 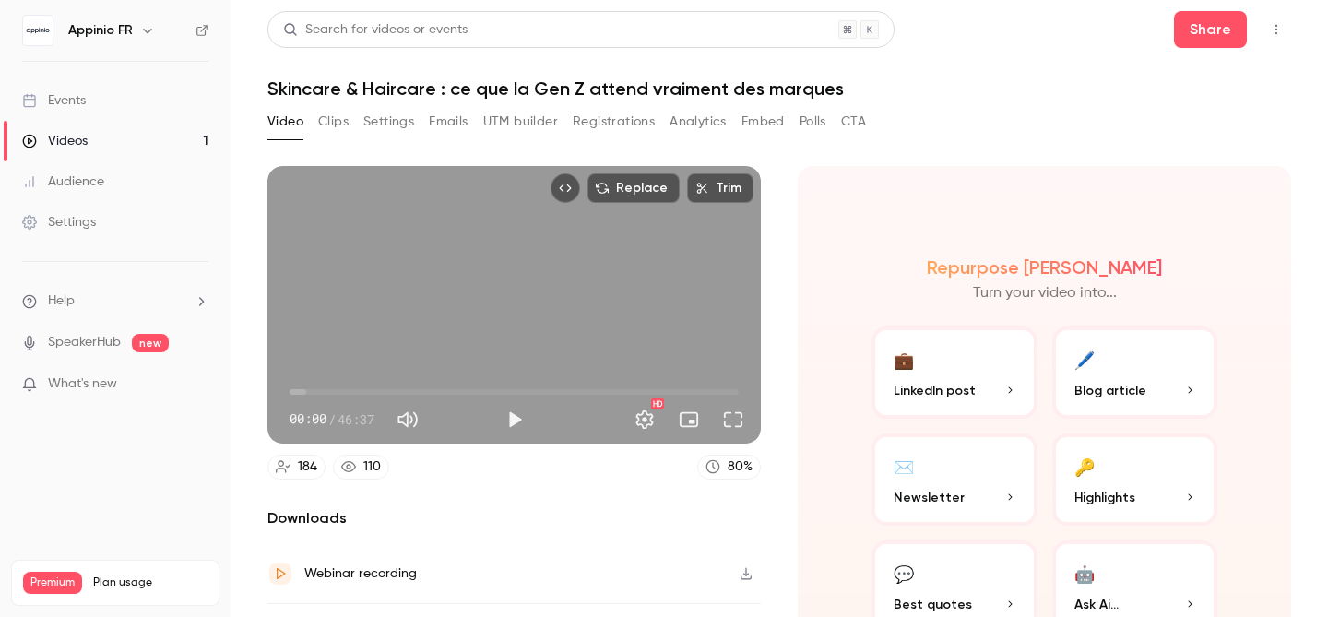 What do you see at coordinates (514, 518) in the screenshot?
I see `h2: Downloads` at bounding box center [514, 518].